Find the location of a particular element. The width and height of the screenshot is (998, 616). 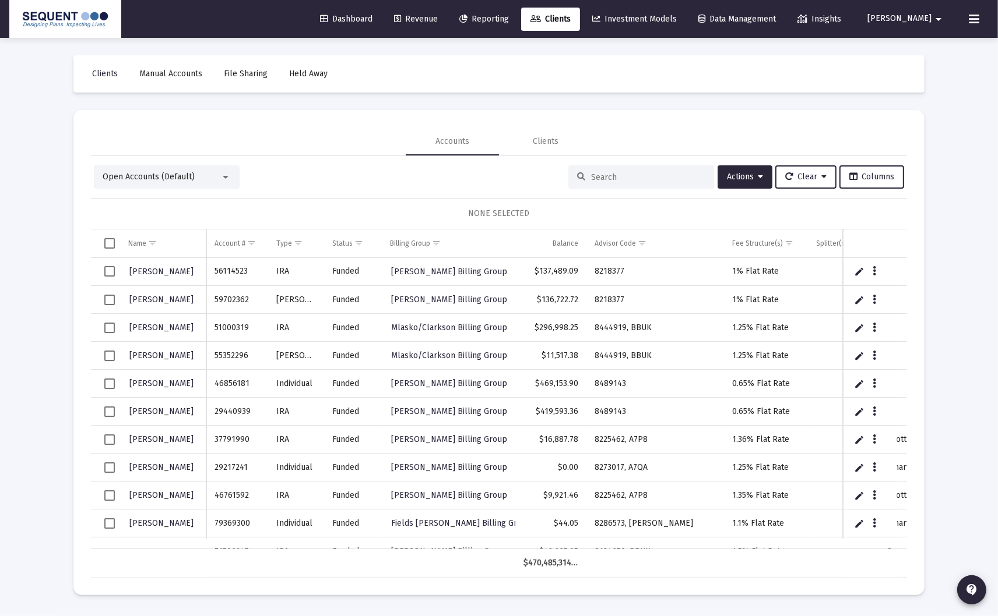

div: Account # is located at coordinates (230, 244).